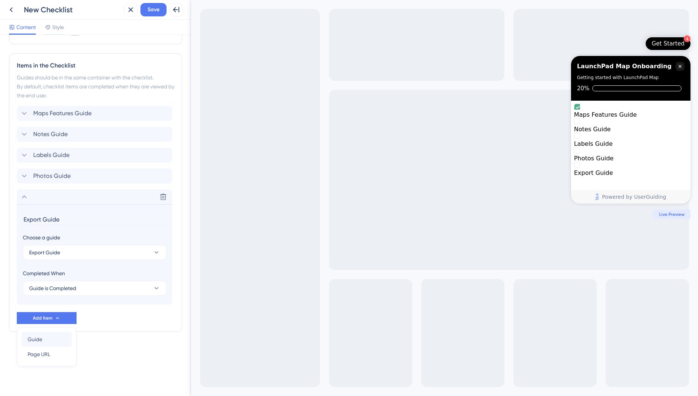 The width and height of the screenshot is (698, 396). What do you see at coordinates (477, 44) in the screenshot?
I see `div: Get Started` at bounding box center [477, 44].